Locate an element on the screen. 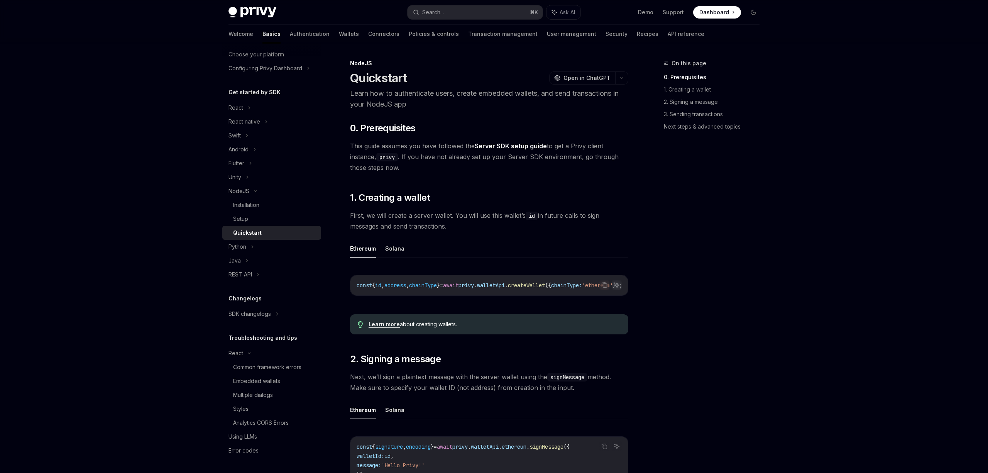  a: Demo is located at coordinates (646, 12).